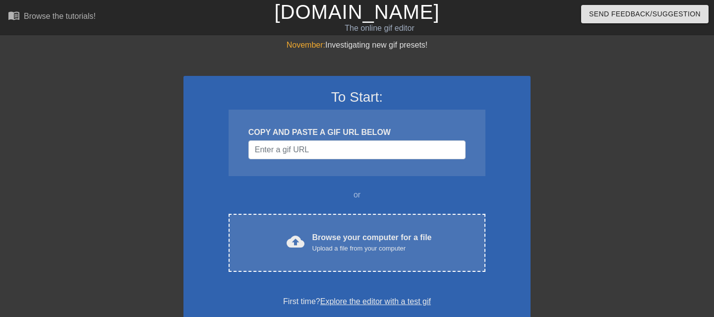 Image resolution: width=714 pixels, height=317 pixels. What do you see at coordinates (52, 17) in the screenshot?
I see `a: Browse the tutorials!` at bounding box center [52, 17].